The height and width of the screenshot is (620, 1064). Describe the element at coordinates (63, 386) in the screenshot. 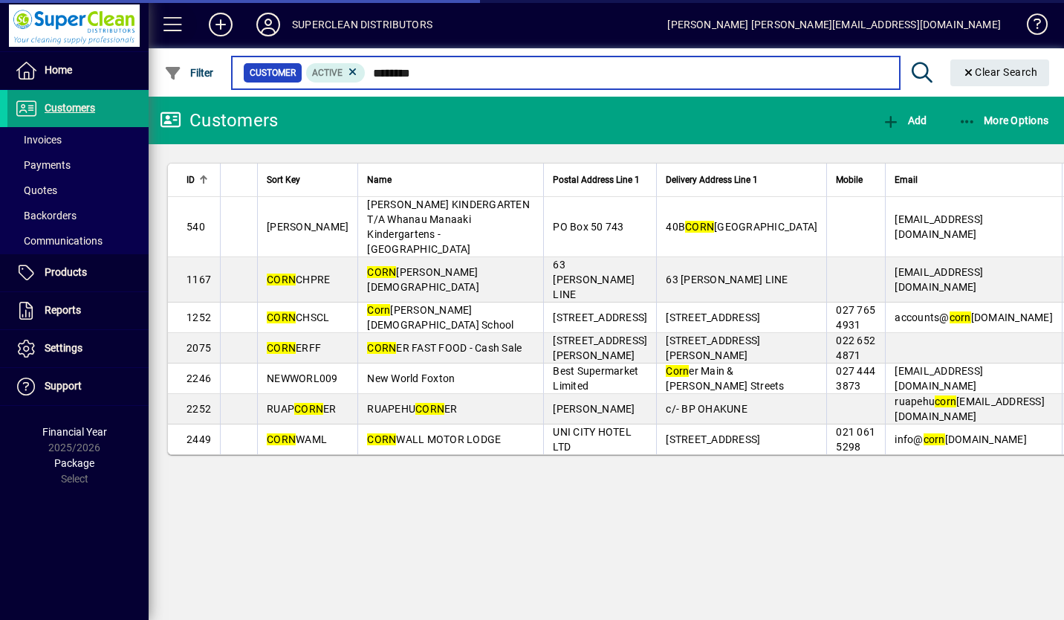

I see `span: Support` at that location.